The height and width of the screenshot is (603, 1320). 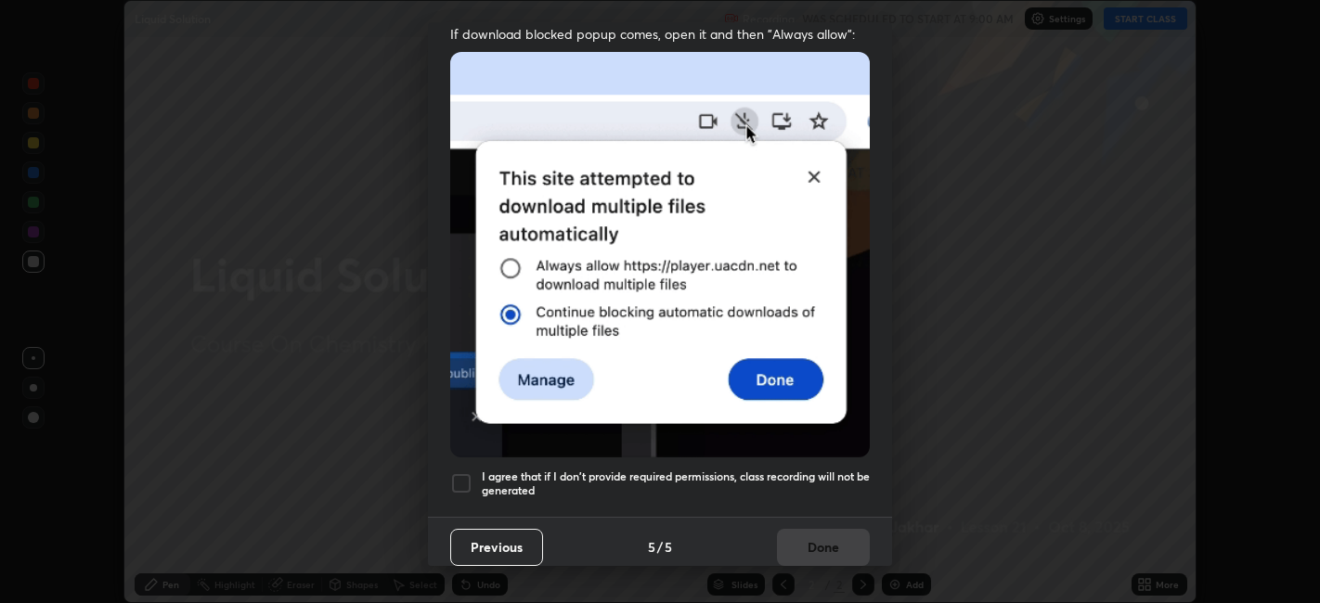 I want to click on img: downloads-permission-blocked.gif, so click(x=660, y=254).